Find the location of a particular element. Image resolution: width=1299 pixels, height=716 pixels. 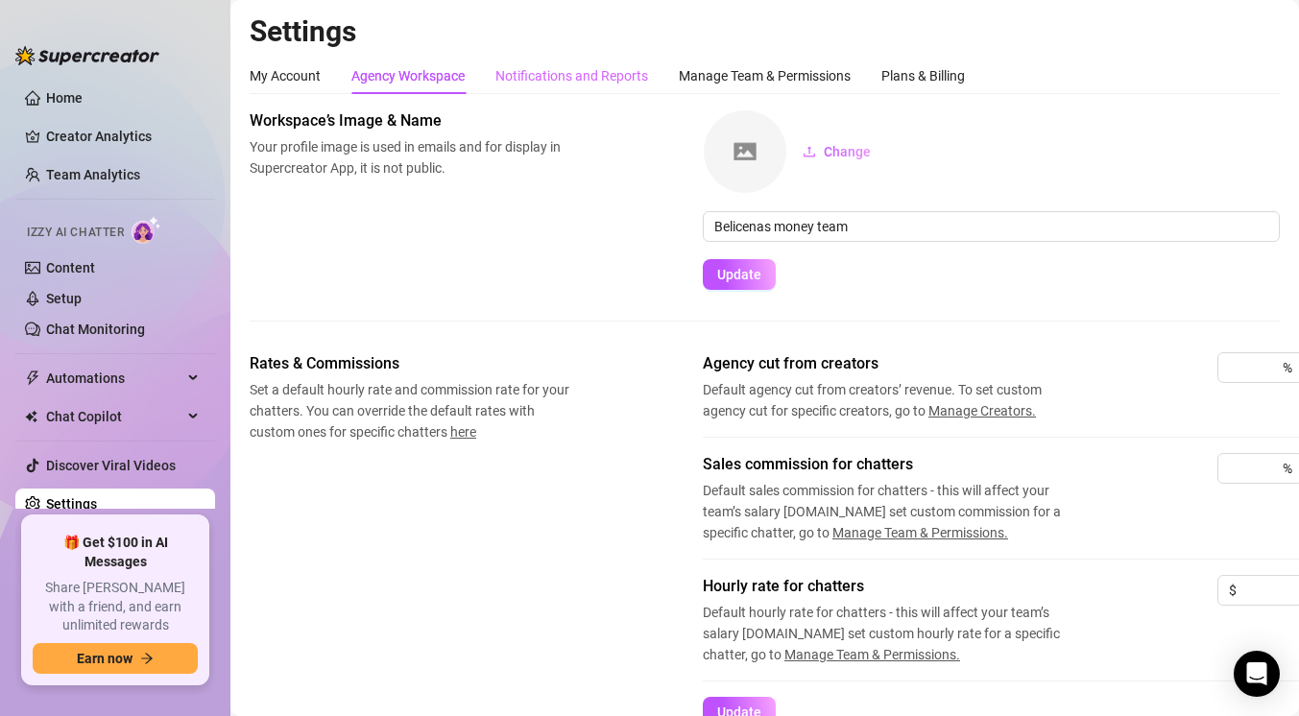

h2: Settings is located at coordinates (764, 32).